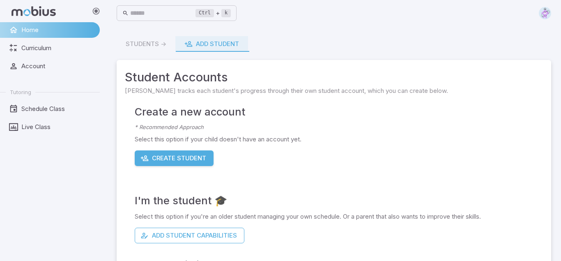 The width and height of the screenshot is (561, 261). Describe the element at coordinates (57, 66) in the screenshot. I see `span: Account` at that location.